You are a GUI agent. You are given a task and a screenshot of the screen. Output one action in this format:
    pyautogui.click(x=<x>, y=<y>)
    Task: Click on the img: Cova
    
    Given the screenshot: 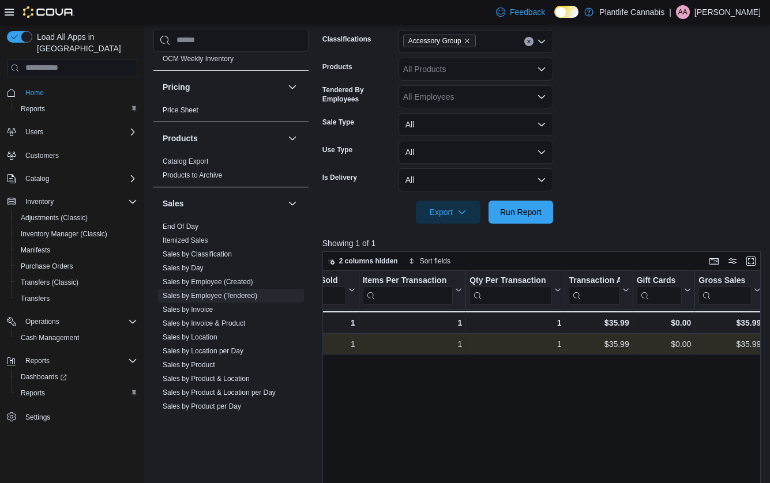 What is the action you would take?
    pyautogui.click(x=48, y=12)
    